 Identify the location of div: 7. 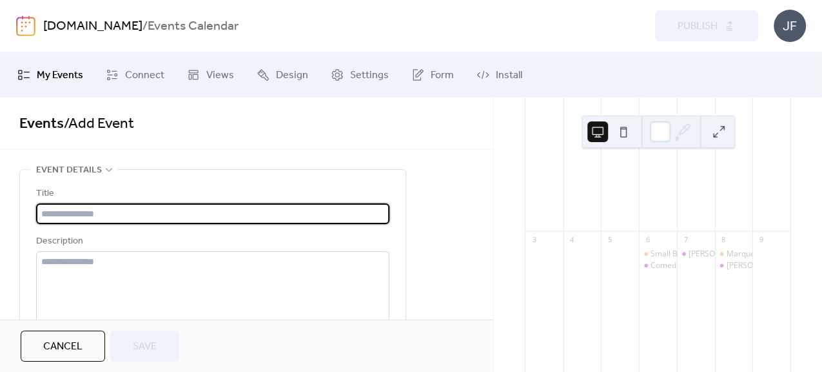
(686, 239).